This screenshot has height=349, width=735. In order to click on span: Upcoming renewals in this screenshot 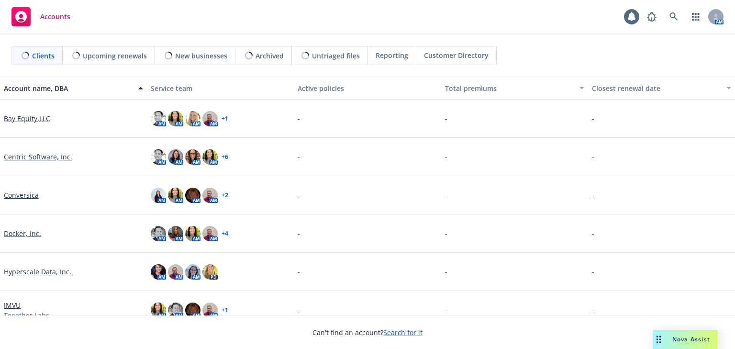, I will do `click(115, 56)`.